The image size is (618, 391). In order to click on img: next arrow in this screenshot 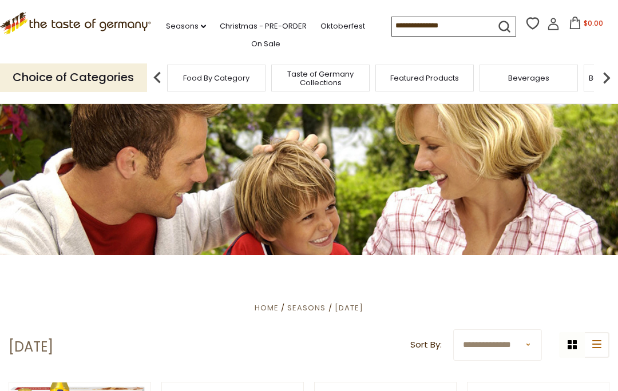, I will do `click(606, 78)`.